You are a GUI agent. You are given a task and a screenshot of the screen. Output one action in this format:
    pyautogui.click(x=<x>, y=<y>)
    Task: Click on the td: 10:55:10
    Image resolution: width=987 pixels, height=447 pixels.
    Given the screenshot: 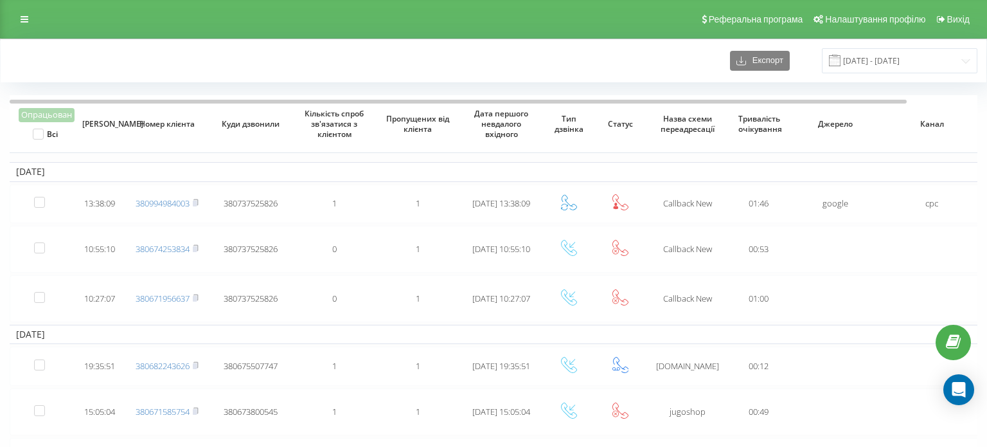 What is the action you would take?
    pyautogui.click(x=100, y=249)
    